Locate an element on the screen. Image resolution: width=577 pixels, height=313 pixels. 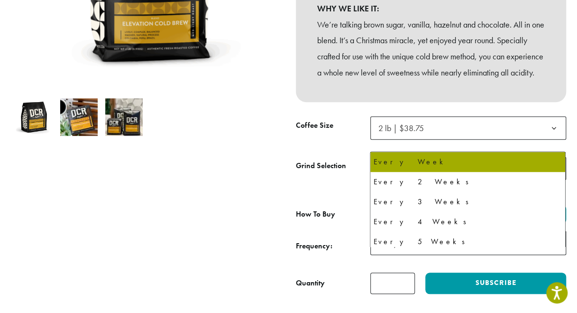
img: Elevation Cold Brew - Image 2 is located at coordinates (79, 117).